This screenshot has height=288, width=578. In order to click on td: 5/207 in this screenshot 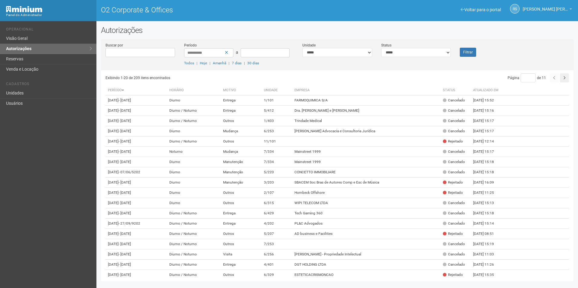, I will do `click(277, 234)`.